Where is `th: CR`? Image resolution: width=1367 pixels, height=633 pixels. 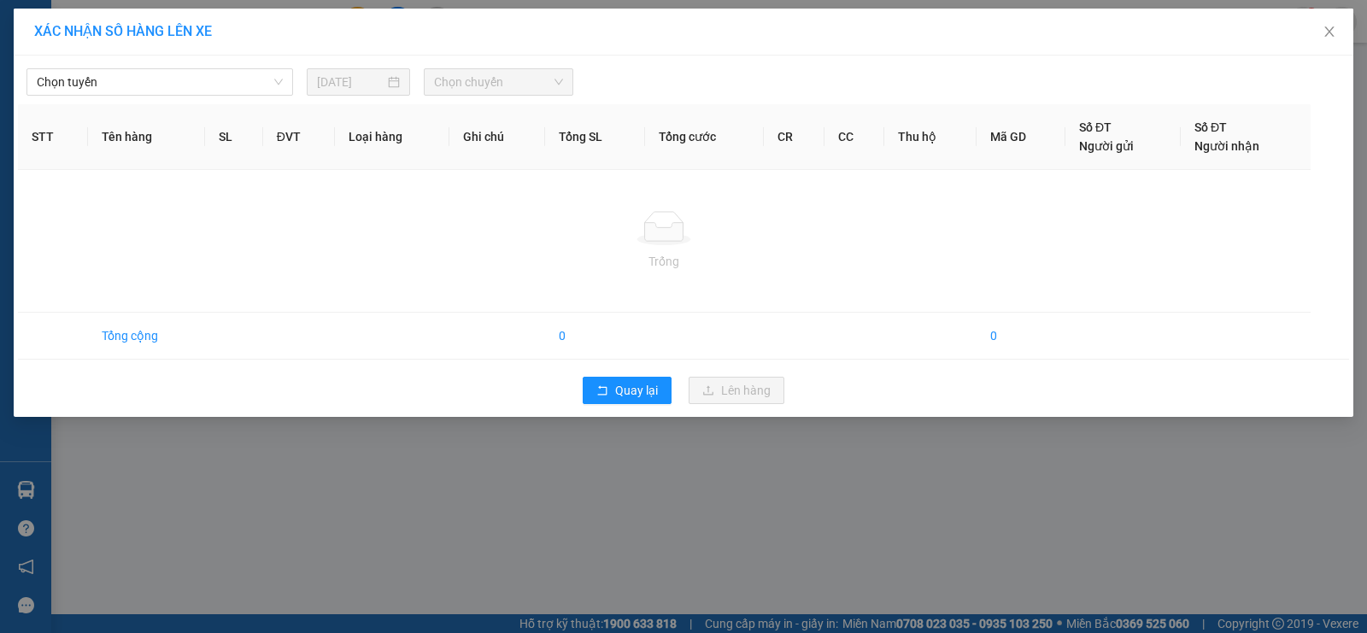 th: CR is located at coordinates (794, 137).